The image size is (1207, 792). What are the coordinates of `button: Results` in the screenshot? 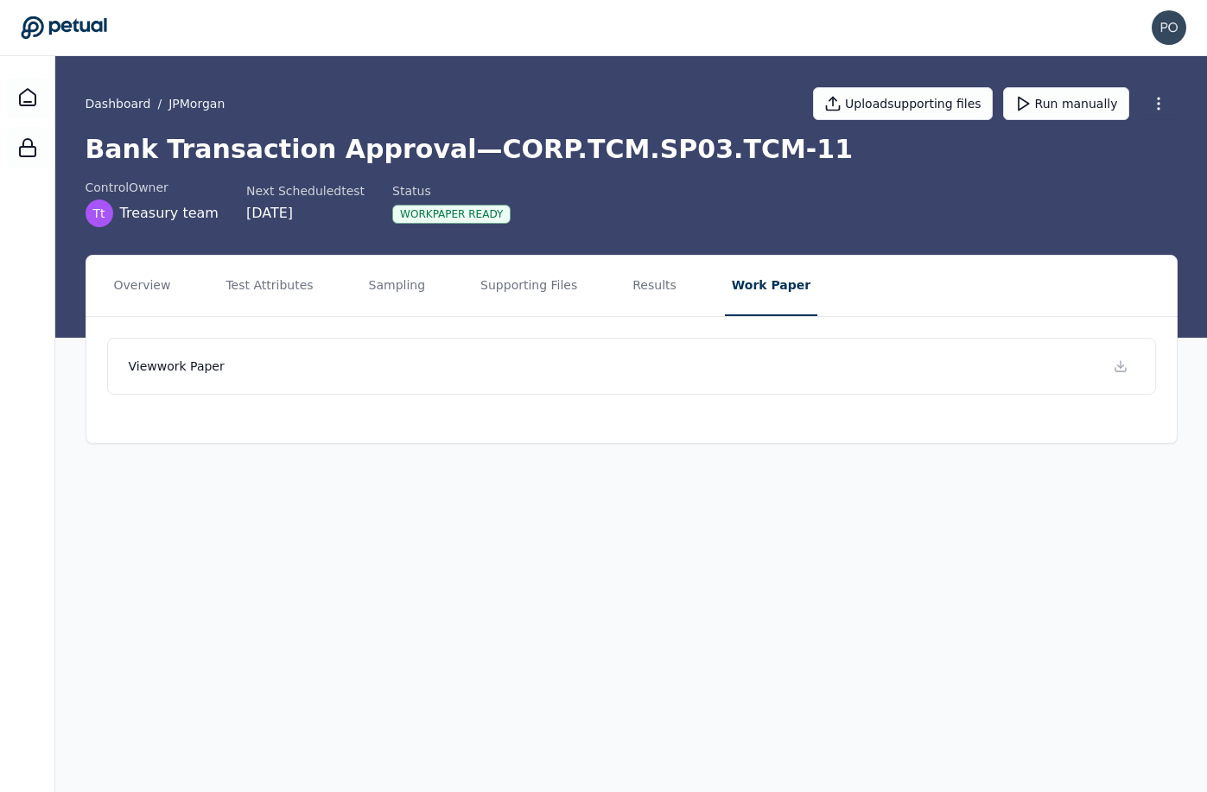 It's located at (654, 286).